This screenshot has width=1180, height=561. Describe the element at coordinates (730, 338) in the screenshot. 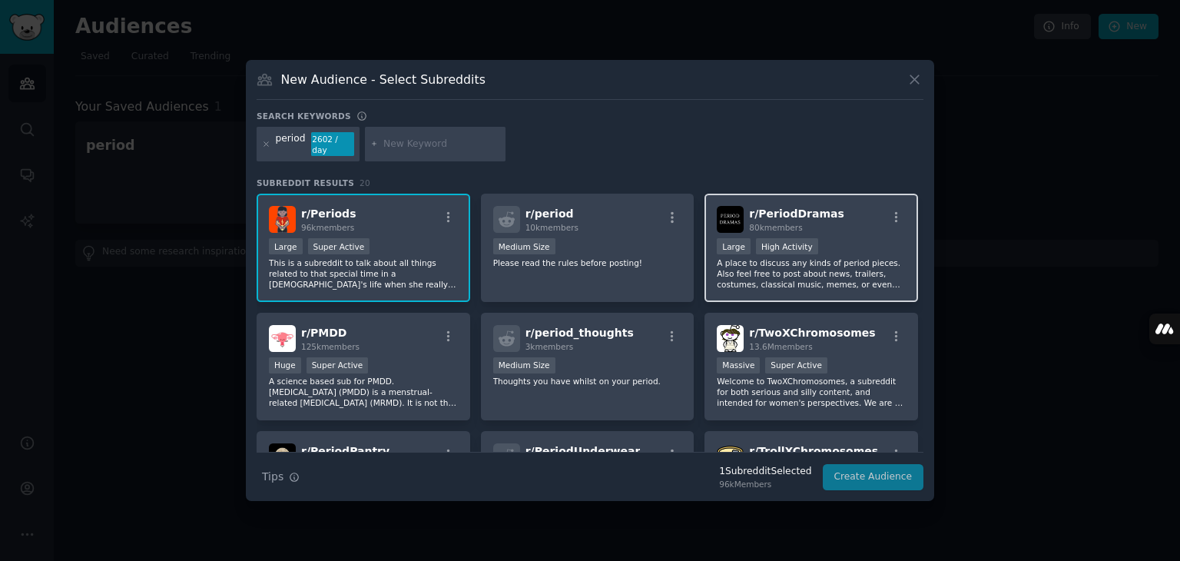

I see `img: TwoXChromosomes` at that location.